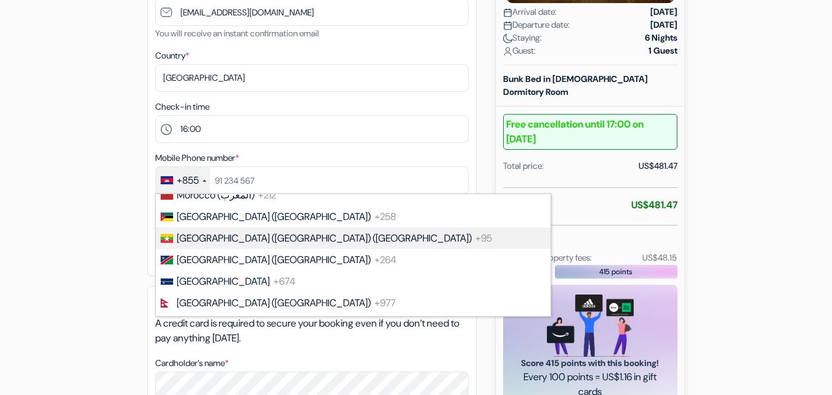  What do you see at coordinates (663, 50) in the screenshot?
I see `strong: 1 Guest` at bounding box center [663, 50].